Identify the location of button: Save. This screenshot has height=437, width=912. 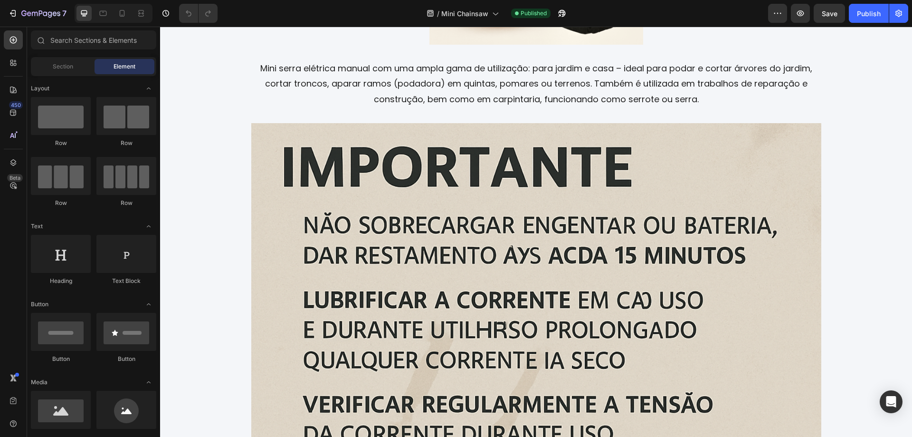
(829, 13).